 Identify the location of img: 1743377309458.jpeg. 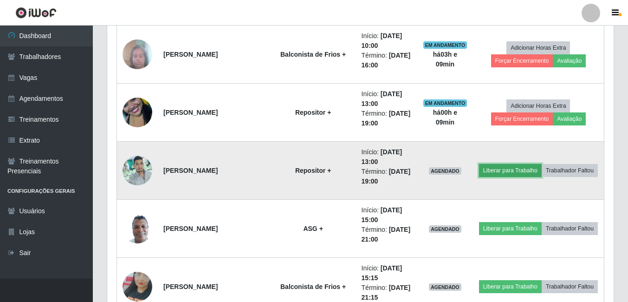
(137, 112).